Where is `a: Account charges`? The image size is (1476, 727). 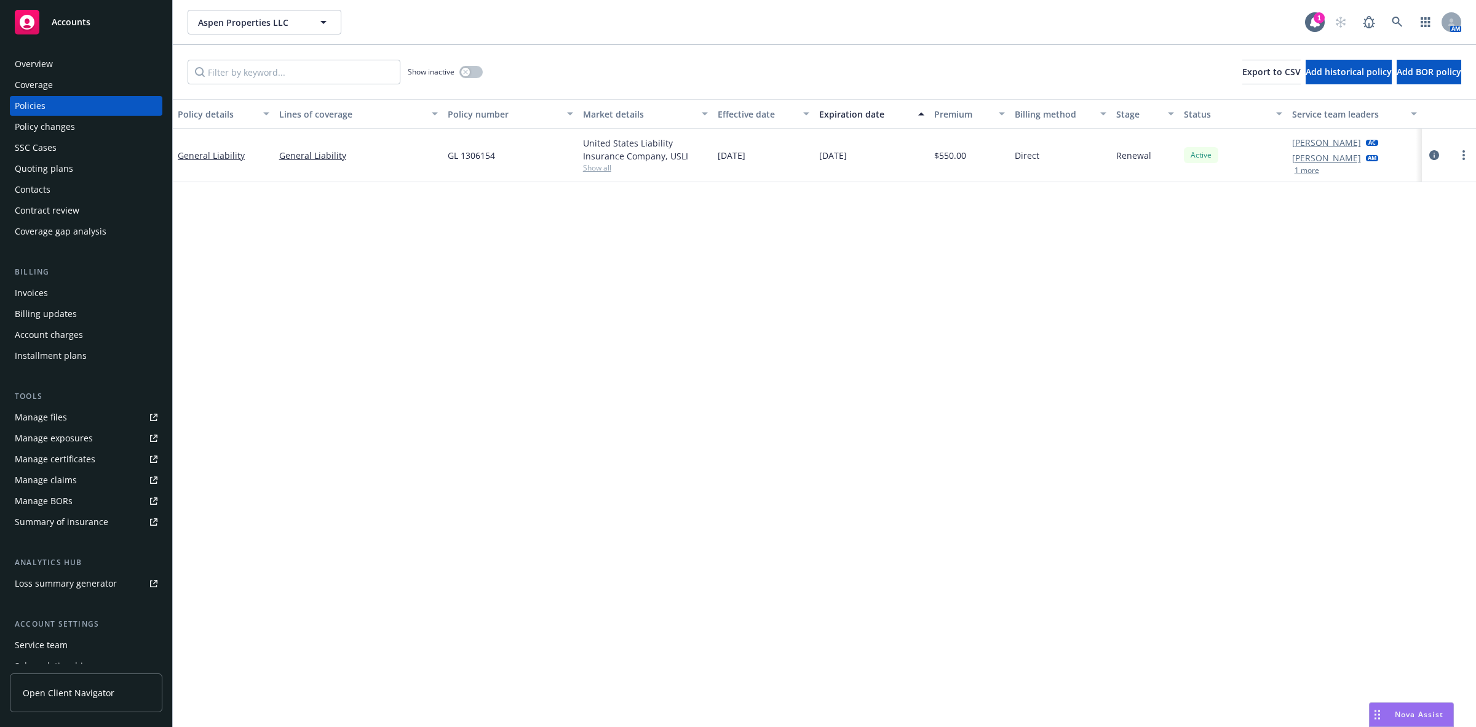 a: Account charges is located at coordinates (86, 335).